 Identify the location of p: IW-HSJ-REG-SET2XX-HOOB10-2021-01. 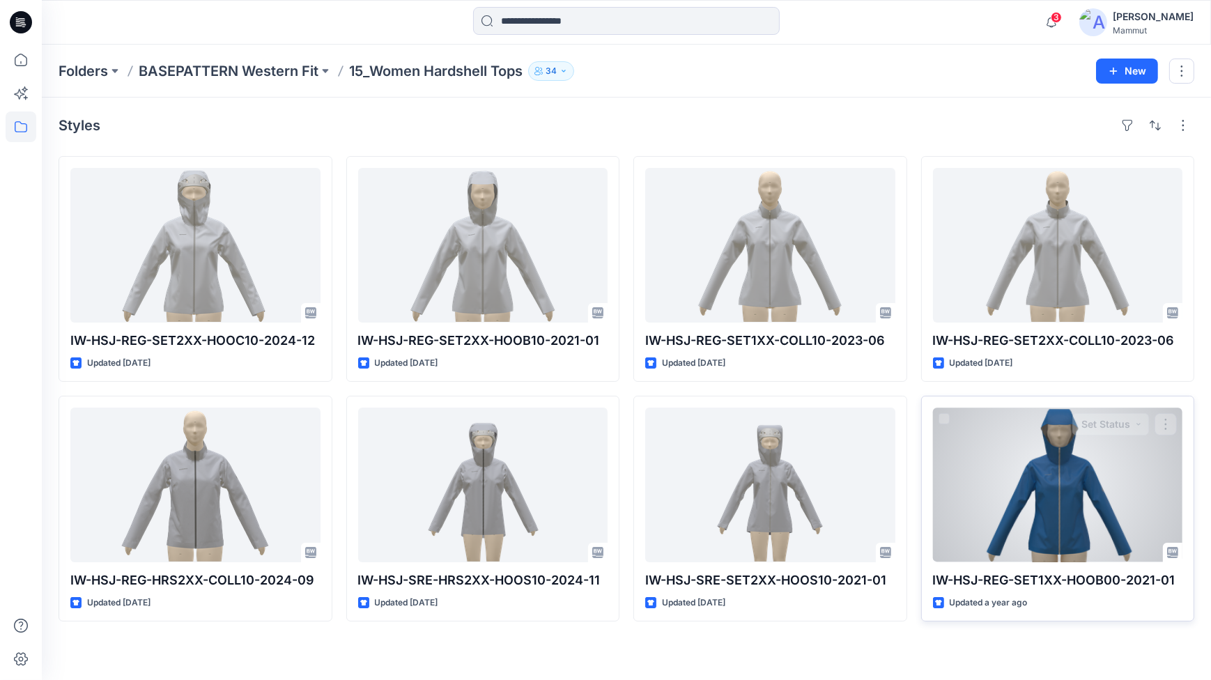
(483, 341).